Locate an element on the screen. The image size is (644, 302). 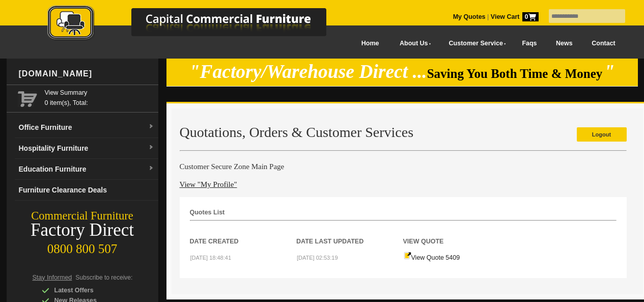
a: Hospitality Furnituredropdown is located at coordinates (87, 148).